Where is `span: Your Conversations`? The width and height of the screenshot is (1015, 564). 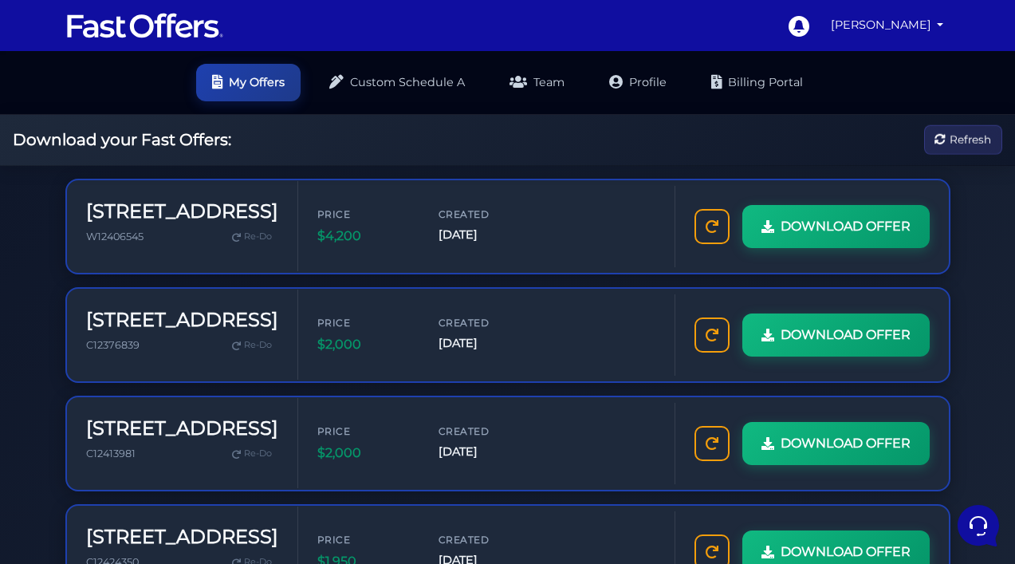 span: Your Conversations is located at coordinates (77, 96).